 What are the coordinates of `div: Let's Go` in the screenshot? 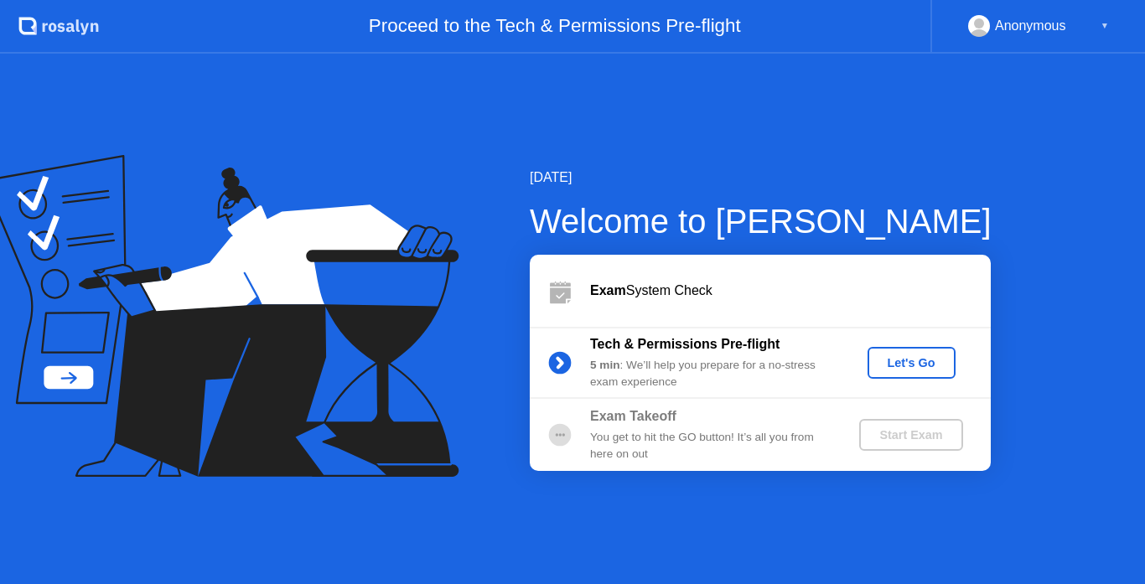 It's located at (911, 363).